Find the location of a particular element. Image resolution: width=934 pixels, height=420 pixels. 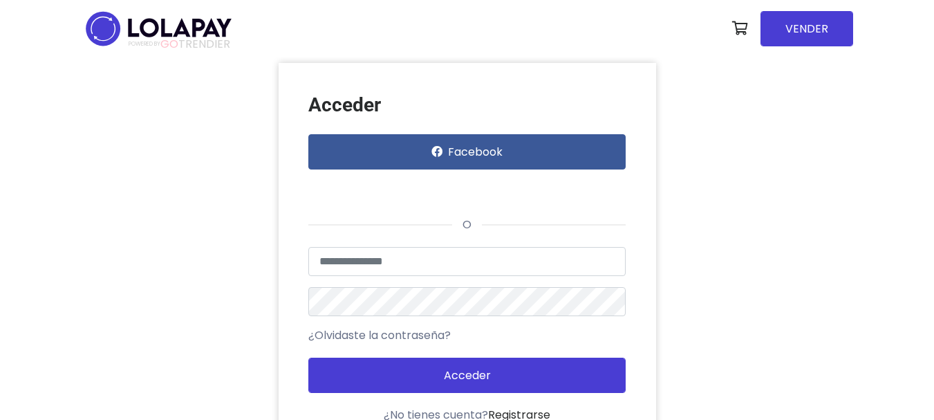

img: logo is located at coordinates (158, 28).